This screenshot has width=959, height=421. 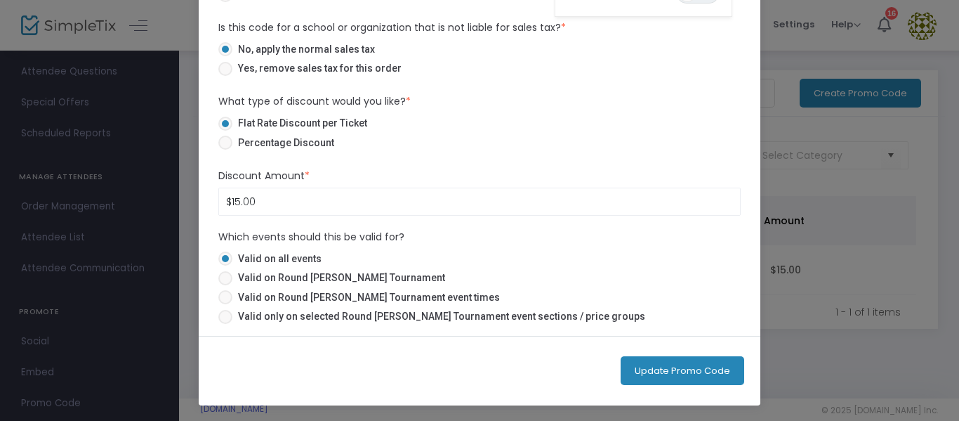 I want to click on span: Percentage Discount, so click(x=283, y=143).